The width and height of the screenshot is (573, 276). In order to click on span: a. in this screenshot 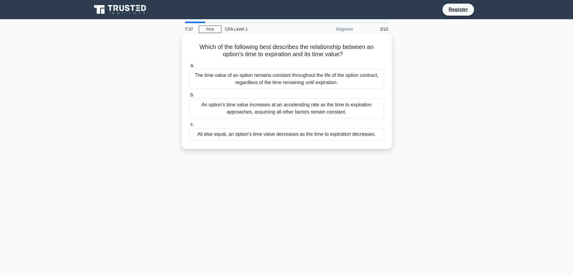, I will do `click(192, 65)`.